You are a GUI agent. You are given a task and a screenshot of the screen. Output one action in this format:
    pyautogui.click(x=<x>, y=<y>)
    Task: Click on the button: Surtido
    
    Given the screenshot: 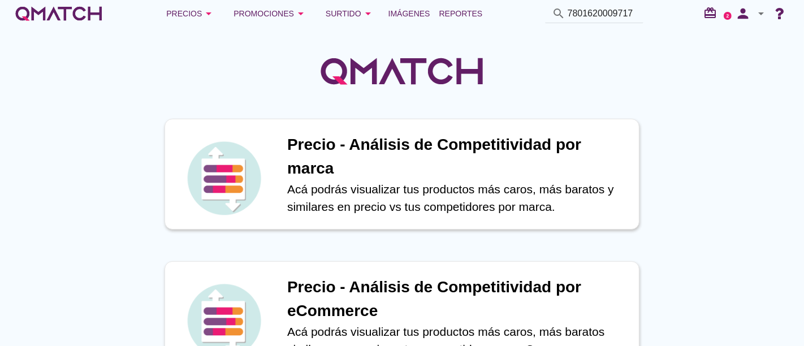 What is the action you would take?
    pyautogui.click(x=350, y=14)
    